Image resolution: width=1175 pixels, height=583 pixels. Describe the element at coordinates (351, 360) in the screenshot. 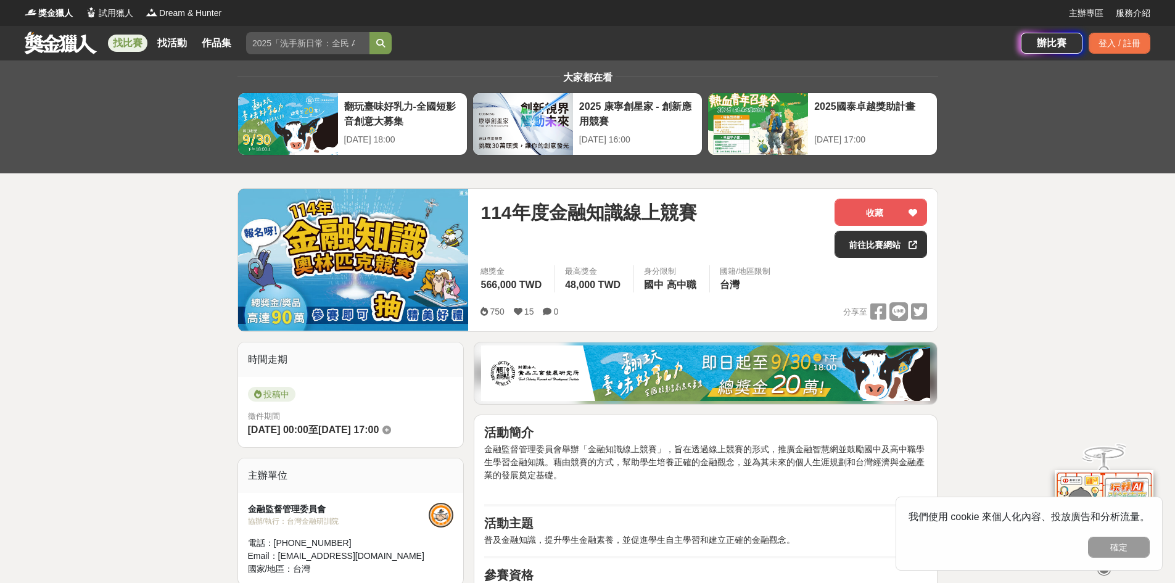

I see `div: 時間走期` at that location.